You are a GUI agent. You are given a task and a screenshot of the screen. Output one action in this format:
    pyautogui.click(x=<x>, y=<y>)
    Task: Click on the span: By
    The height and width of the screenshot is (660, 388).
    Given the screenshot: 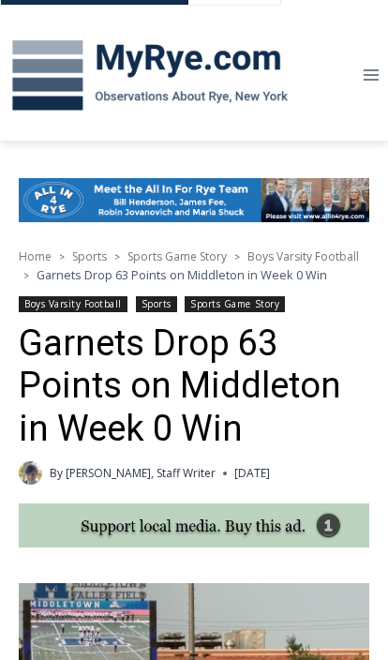 What is the action you would take?
    pyautogui.click(x=56, y=473)
    